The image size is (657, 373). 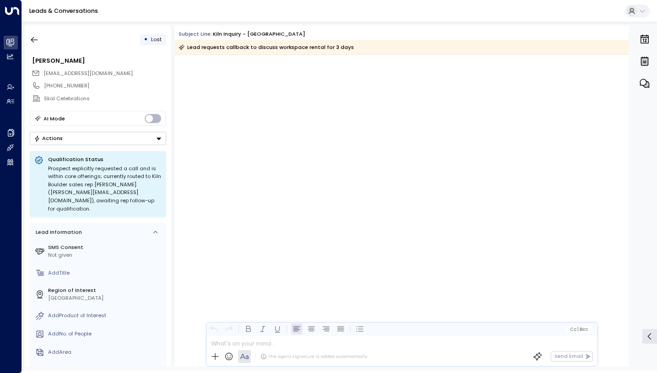 What do you see at coordinates (156, 39) in the screenshot?
I see `span: Lost` at bounding box center [156, 39].